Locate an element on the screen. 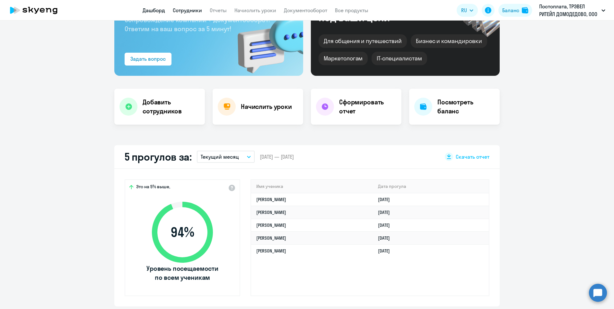 The width and height of the screenshot is (614, 309). p: Текущий месяц is located at coordinates (220, 157).